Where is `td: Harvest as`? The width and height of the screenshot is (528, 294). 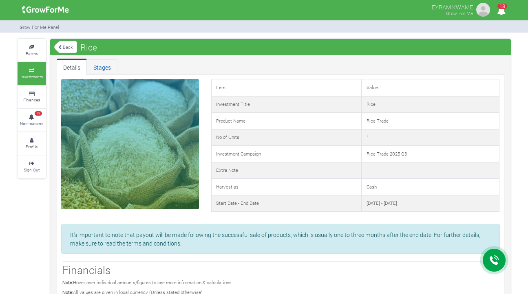 td: Harvest as is located at coordinates (287, 187).